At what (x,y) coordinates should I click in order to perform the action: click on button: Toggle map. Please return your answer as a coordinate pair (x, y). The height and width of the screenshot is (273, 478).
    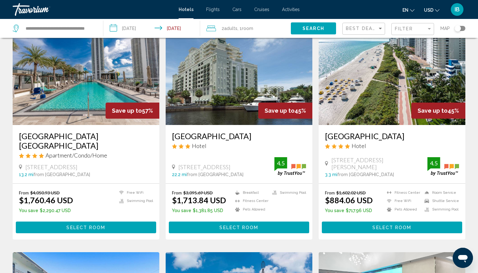
    Looking at the image, I should click on (457, 28).